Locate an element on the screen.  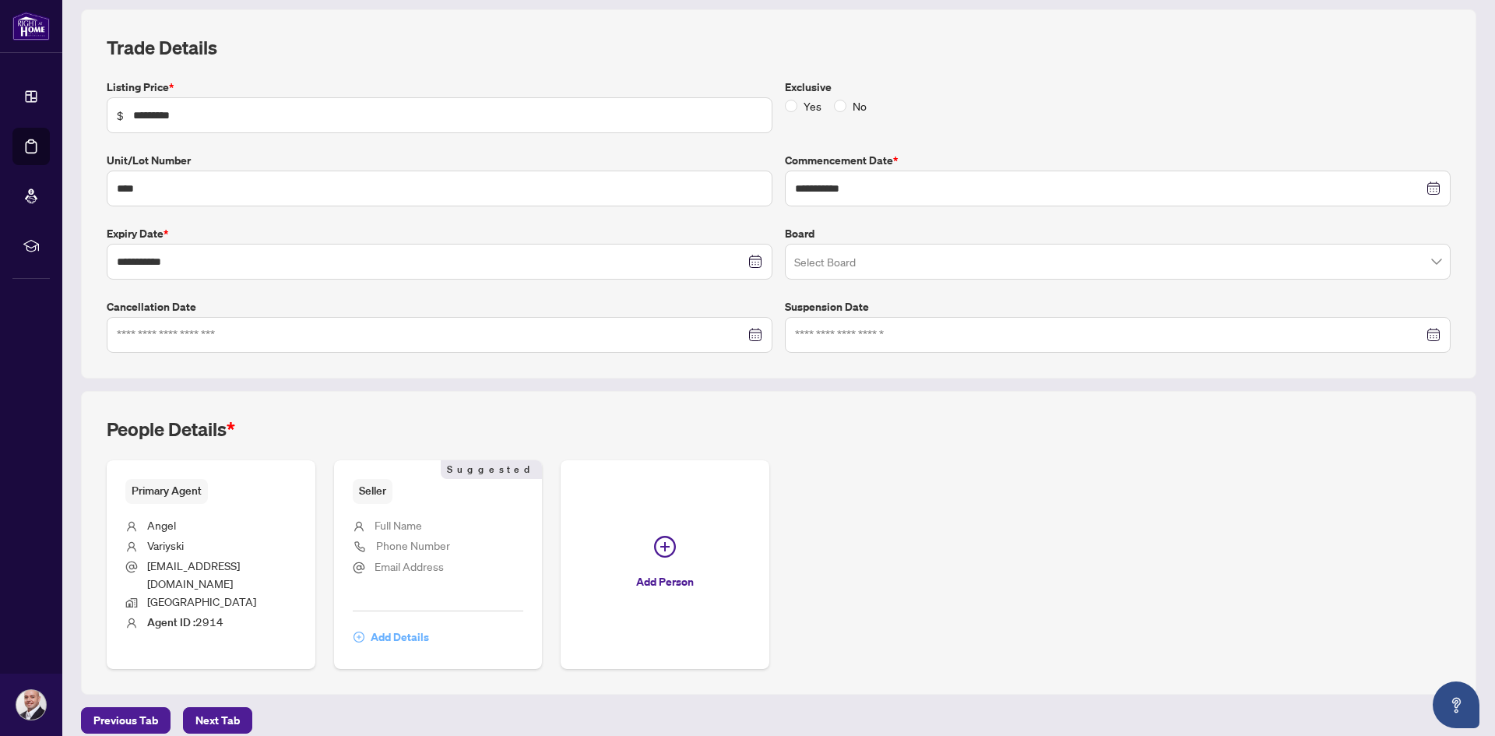
span: No is located at coordinates (860, 106).